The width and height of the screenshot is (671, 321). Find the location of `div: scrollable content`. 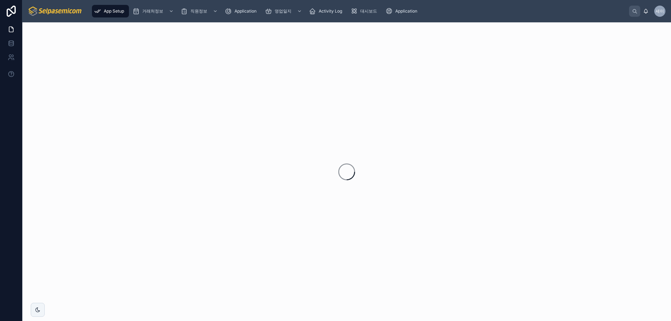

div: scrollable content is located at coordinates (359, 11).